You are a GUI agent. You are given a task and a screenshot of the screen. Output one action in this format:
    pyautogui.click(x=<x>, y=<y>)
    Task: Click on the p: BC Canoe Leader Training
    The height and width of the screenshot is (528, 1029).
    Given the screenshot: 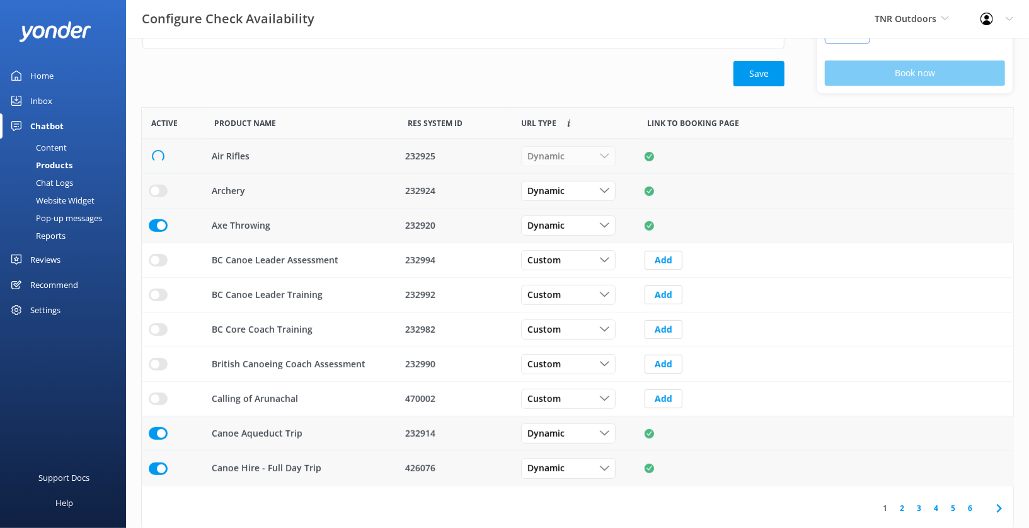 What is the action you would take?
    pyautogui.click(x=267, y=295)
    